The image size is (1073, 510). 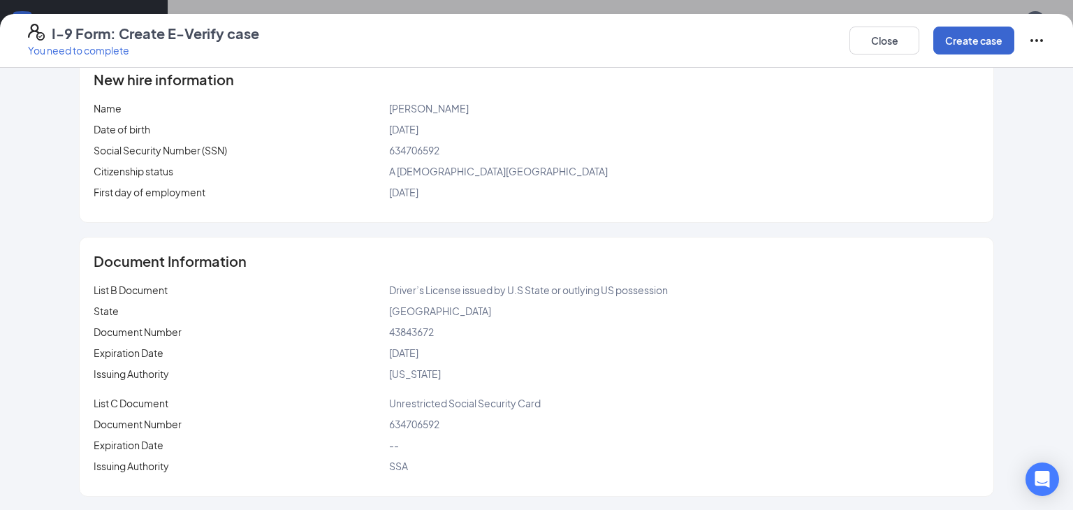 What do you see at coordinates (143, 50) in the screenshot?
I see `p: You need to complete` at bounding box center [143, 50].